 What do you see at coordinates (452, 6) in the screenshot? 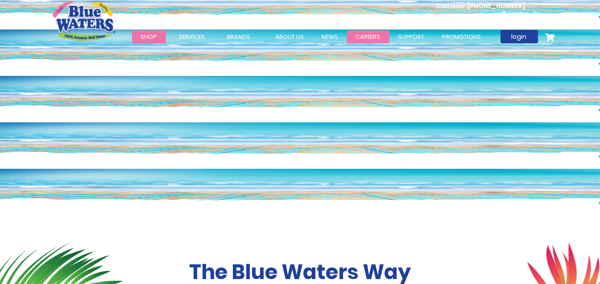
I see `span: Call Now :` at bounding box center [452, 6].